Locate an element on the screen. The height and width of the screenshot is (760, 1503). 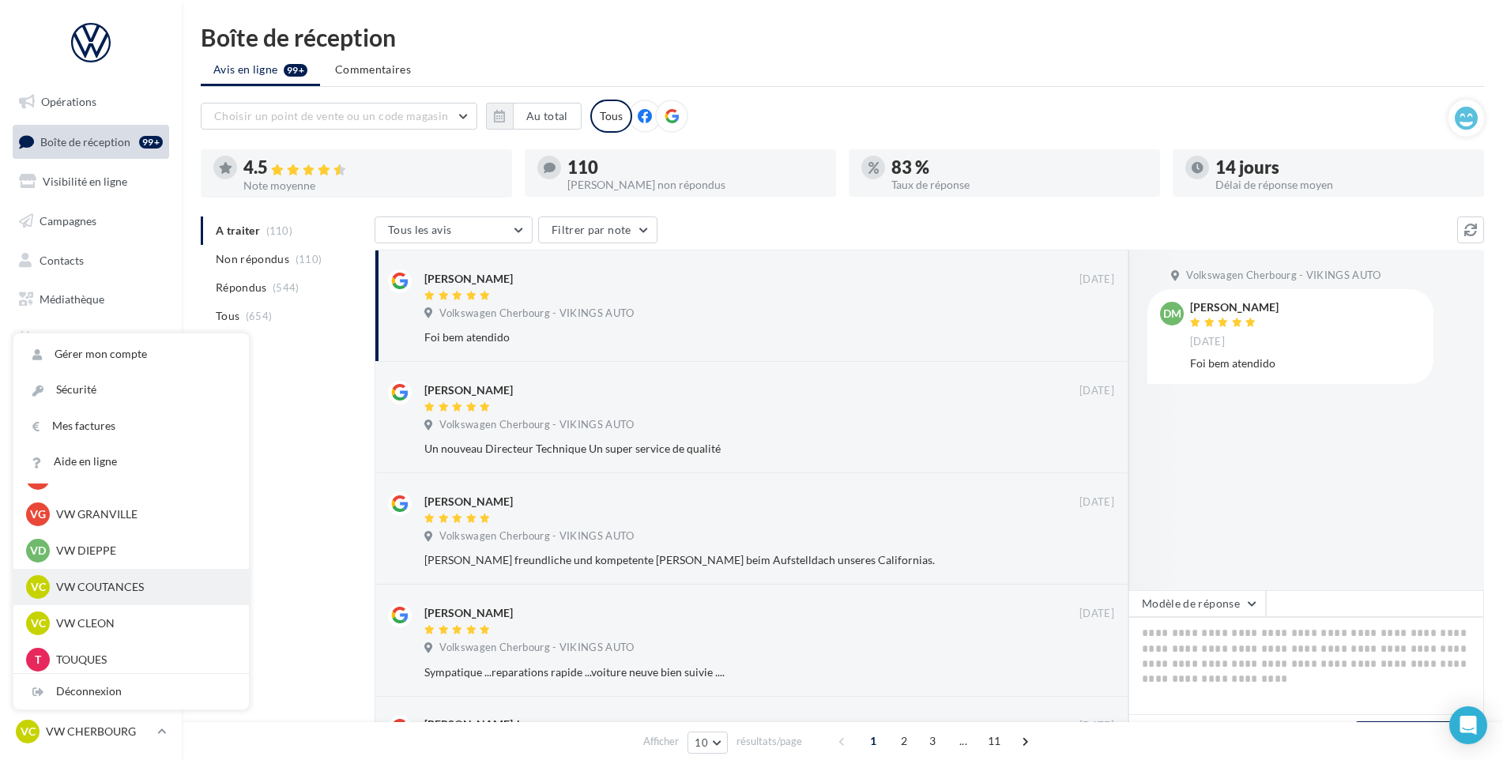
div: Note moyenne is located at coordinates (371, 186).